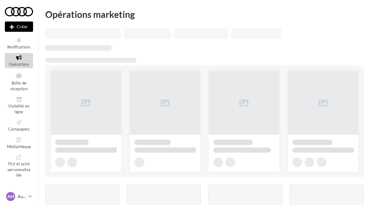  Describe the element at coordinates (11, 197) in the screenshot. I see `span: AM` at that location.